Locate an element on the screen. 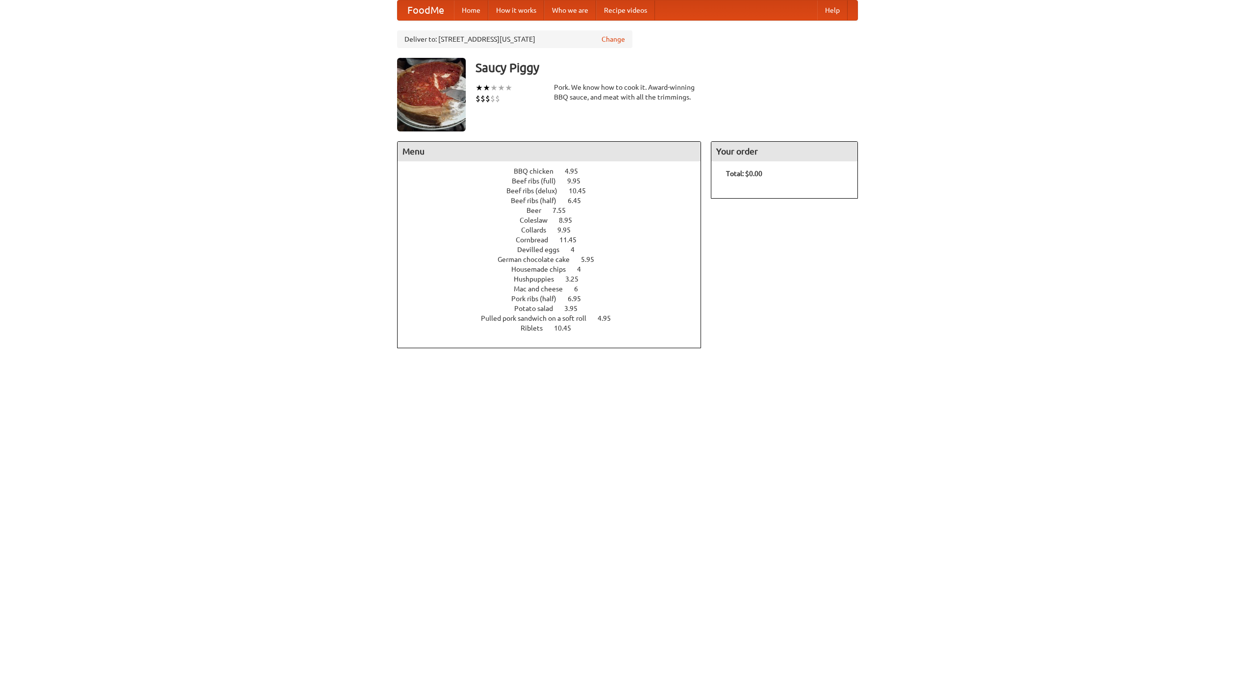 The image size is (1255, 694). img: angular.jpg is located at coordinates (431, 95).